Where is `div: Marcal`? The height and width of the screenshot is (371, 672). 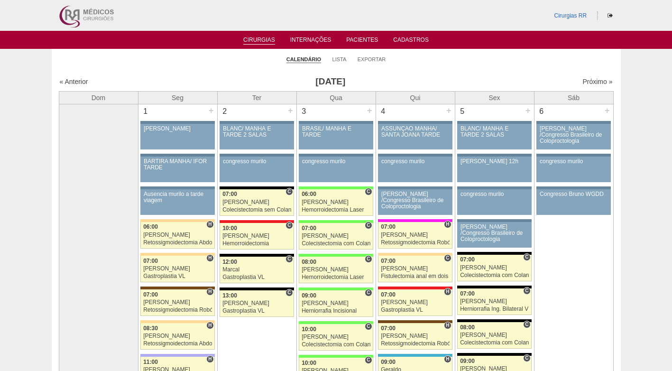
div: Marcal is located at coordinates (257, 269).